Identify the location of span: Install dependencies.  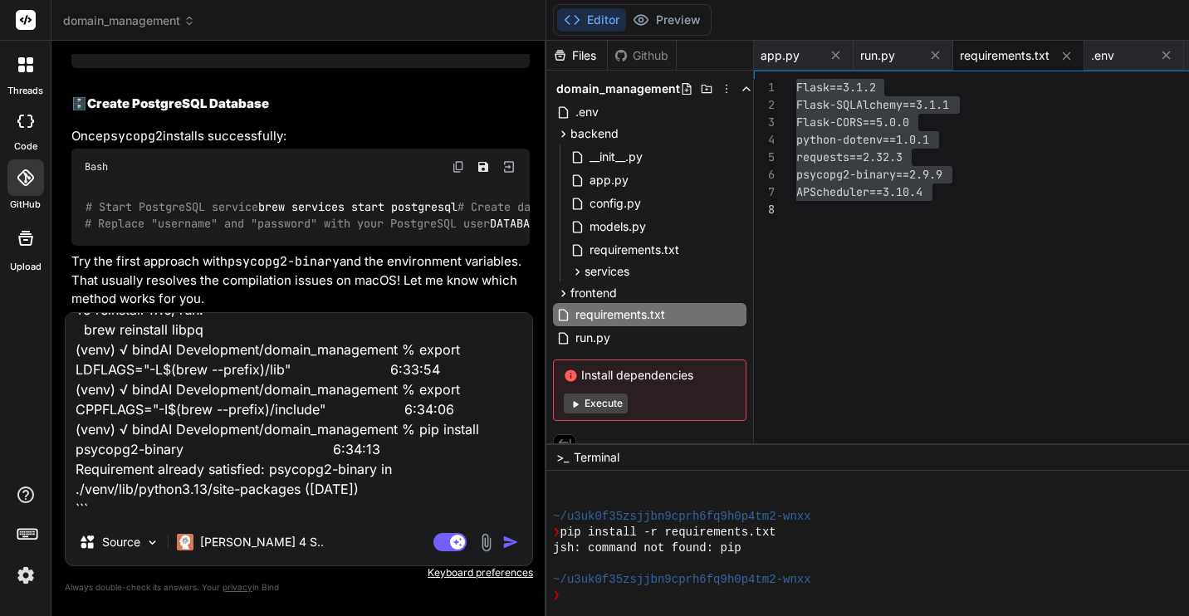
(649, 375).